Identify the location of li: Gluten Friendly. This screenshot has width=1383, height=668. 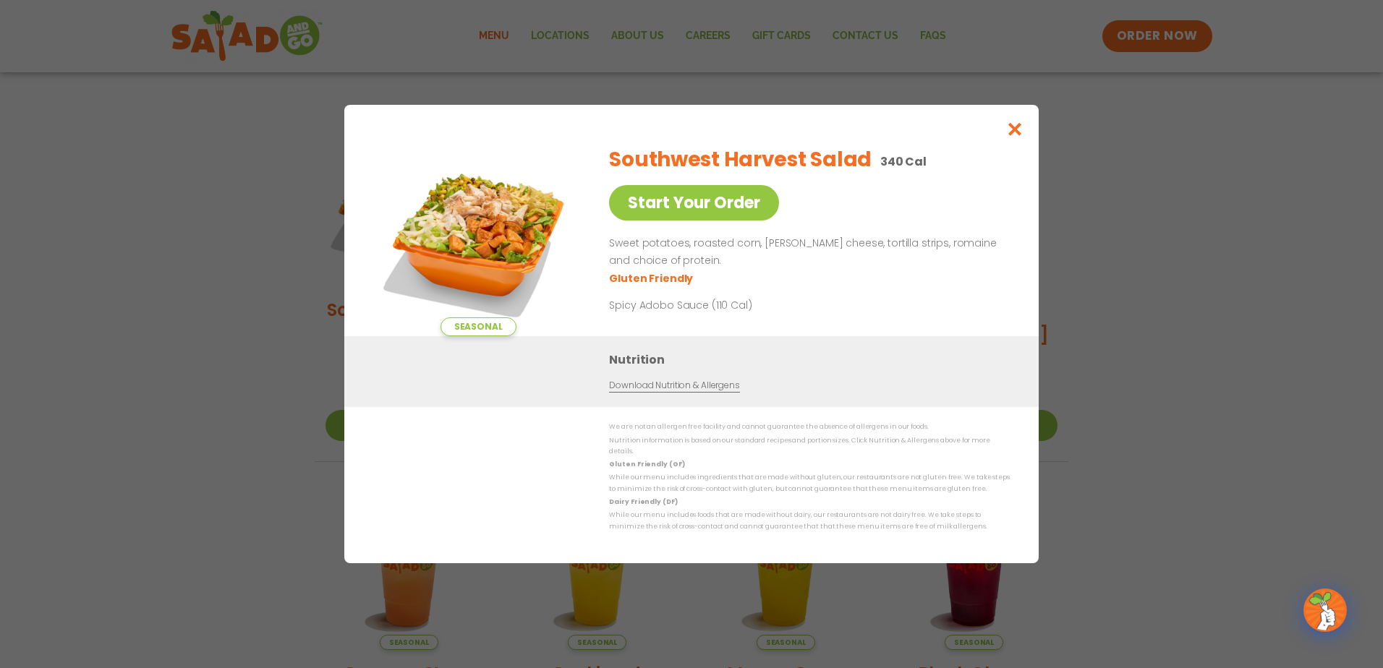
(652, 279).